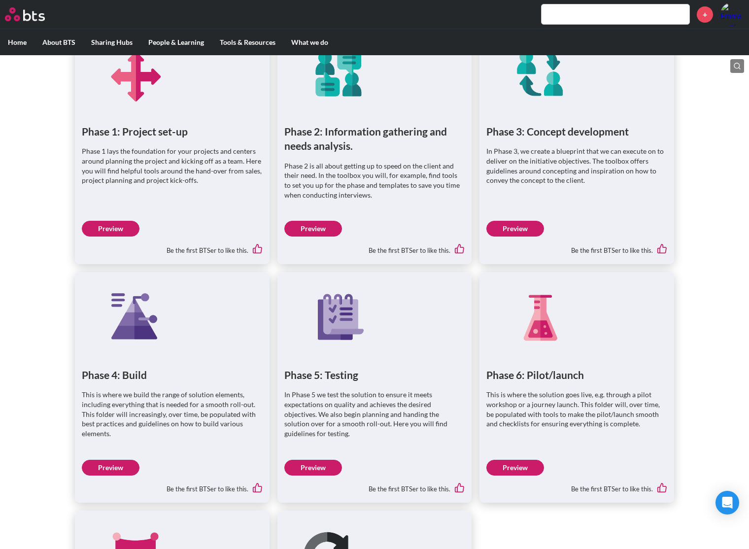 The image size is (749, 549). What do you see at coordinates (577, 166) in the screenshot?
I see `p: In Phase 3, we create a blueprint that we can execute on to deliver on the initiative objectives....` at bounding box center [577, 166].